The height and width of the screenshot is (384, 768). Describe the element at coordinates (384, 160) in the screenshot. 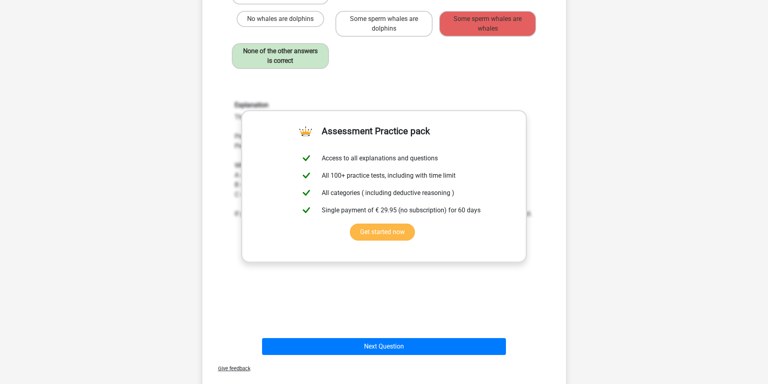

I see `div: The premises can be displayed as follows: Premise1: All B are A Premise 2: No A are C Where: A = ...` at that location.